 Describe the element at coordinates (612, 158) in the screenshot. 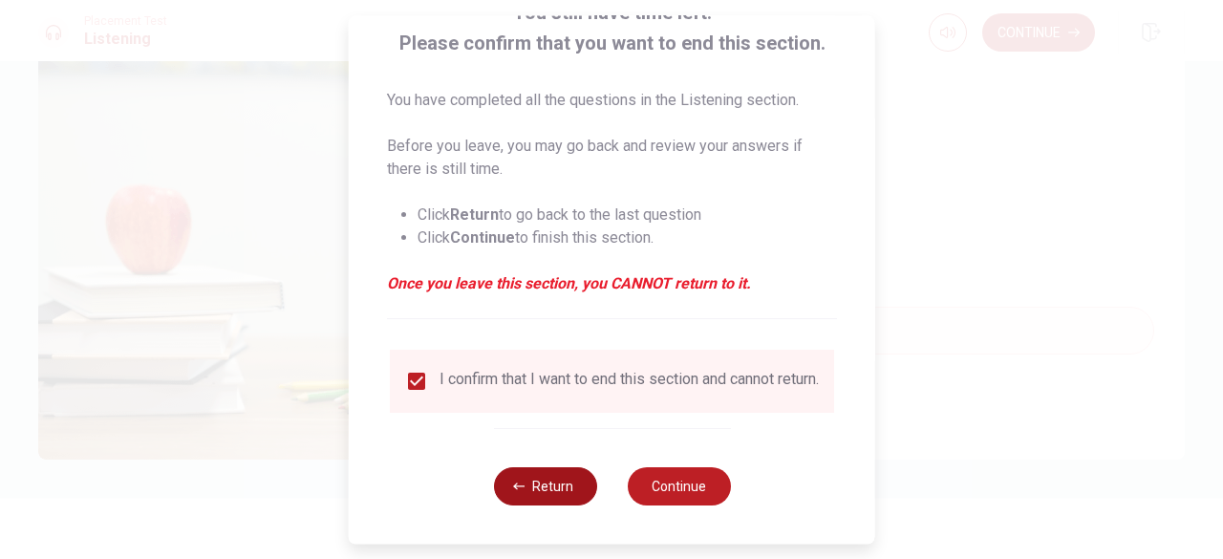

I see `p: Before you leave, you may go back and review your answers if there is still time.` at that location.